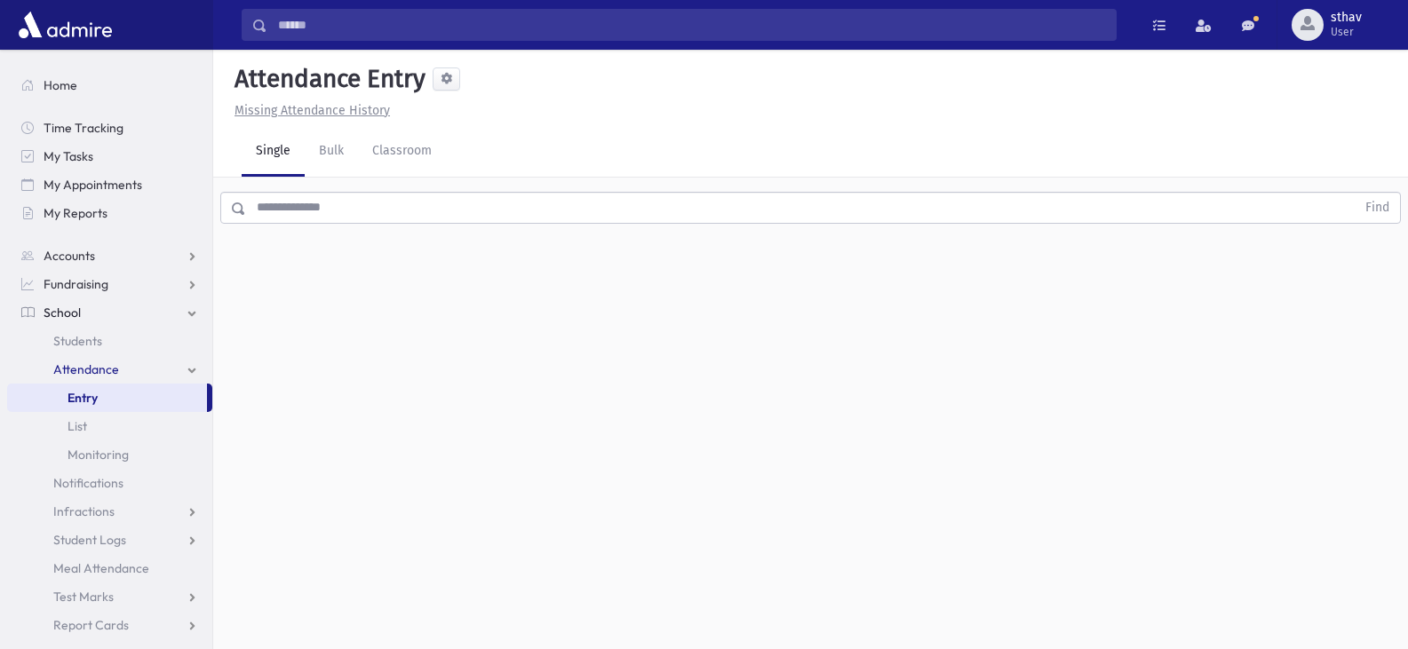 This screenshot has height=649, width=1408. Describe the element at coordinates (109, 568) in the screenshot. I see `a: Meal Attendance` at that location.